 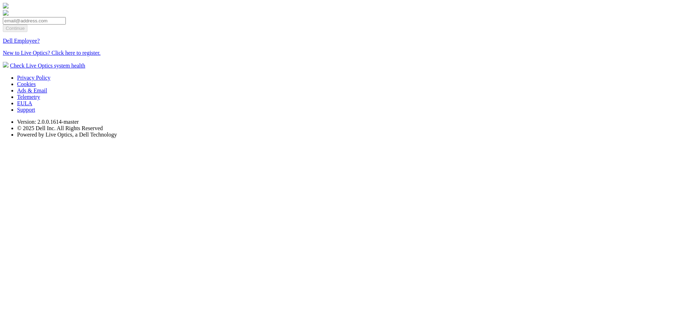 I want to click on img: liveoptics-logo.svg, so click(x=6, y=6).